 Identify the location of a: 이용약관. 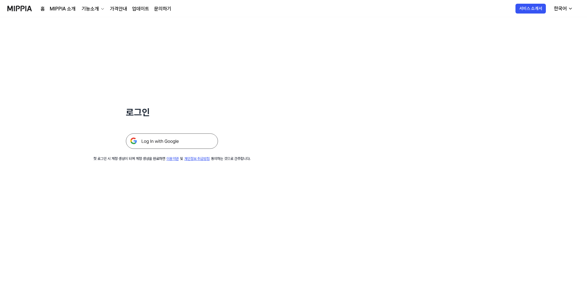
(173, 158).